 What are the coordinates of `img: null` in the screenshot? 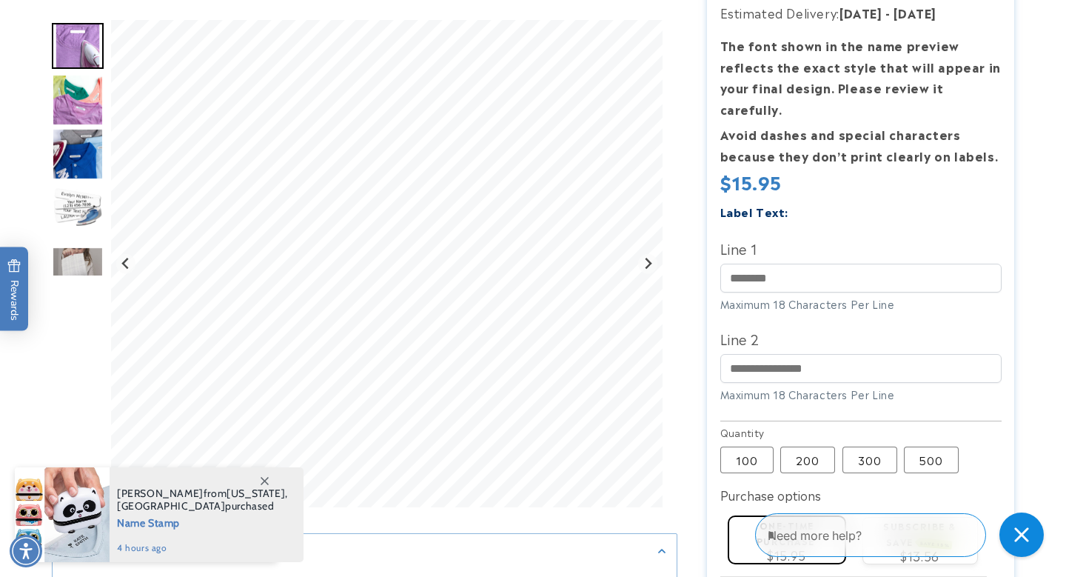 It's located at (78, 261).